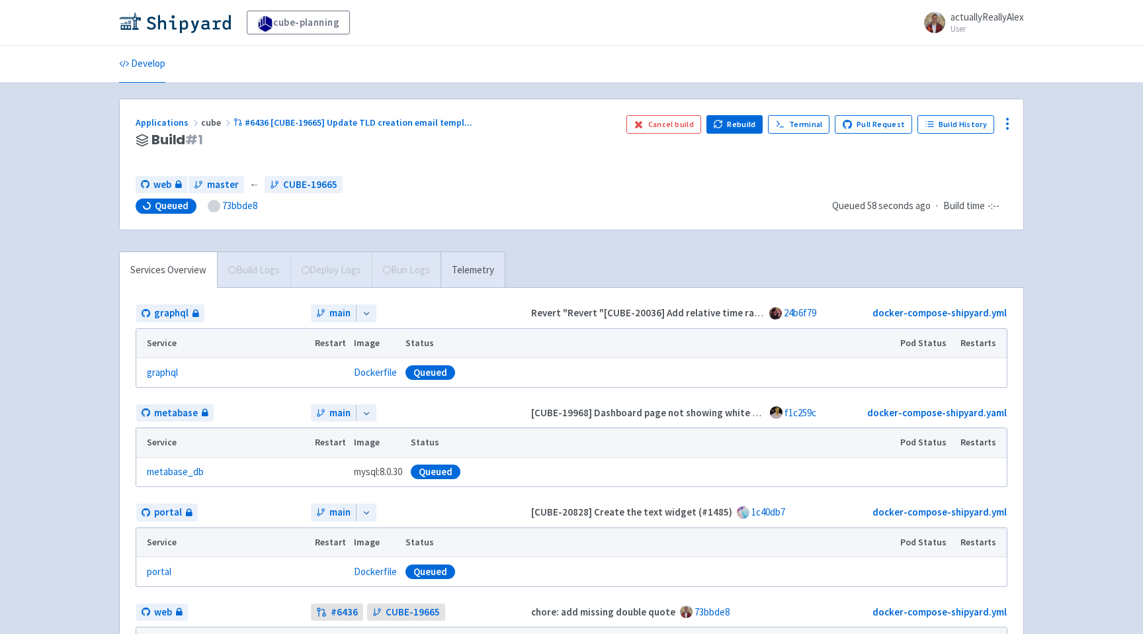 This screenshot has width=1143, height=634. What do you see at coordinates (194, 140) in the screenshot?
I see `span: # 1` at bounding box center [194, 140].